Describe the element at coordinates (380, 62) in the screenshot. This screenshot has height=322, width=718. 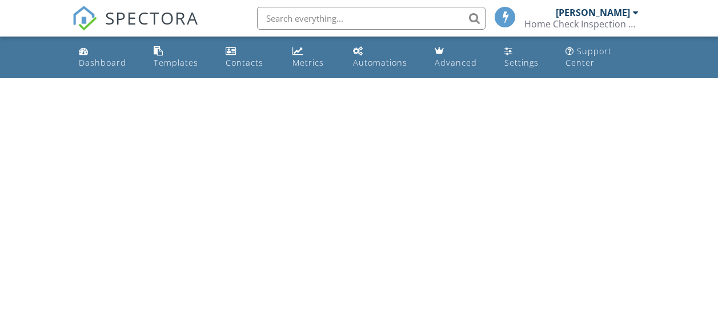
I see `div: Automations` at that location.